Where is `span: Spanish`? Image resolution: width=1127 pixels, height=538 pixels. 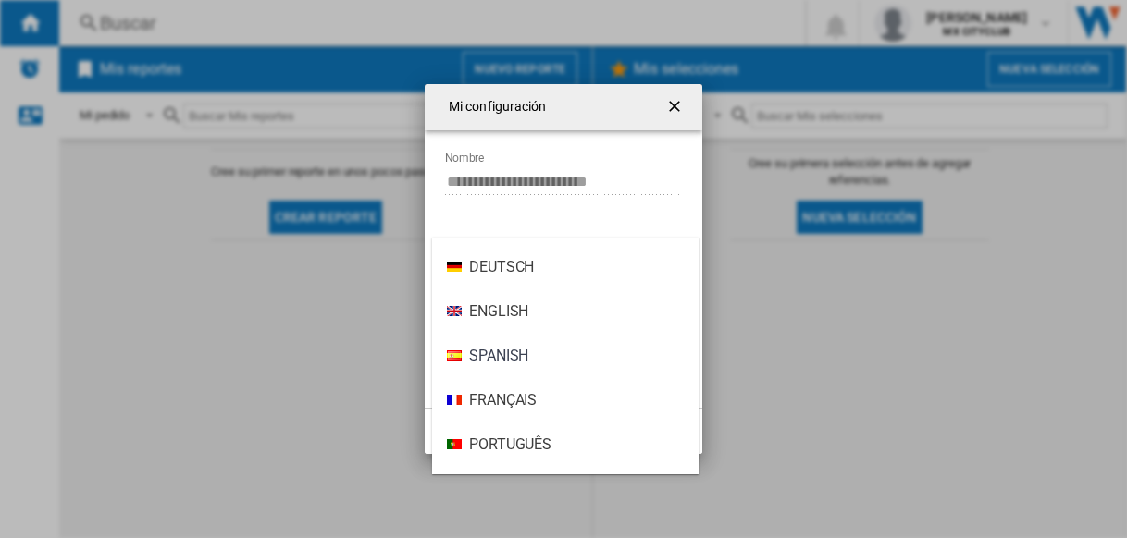 span: Spanish is located at coordinates (499, 356).